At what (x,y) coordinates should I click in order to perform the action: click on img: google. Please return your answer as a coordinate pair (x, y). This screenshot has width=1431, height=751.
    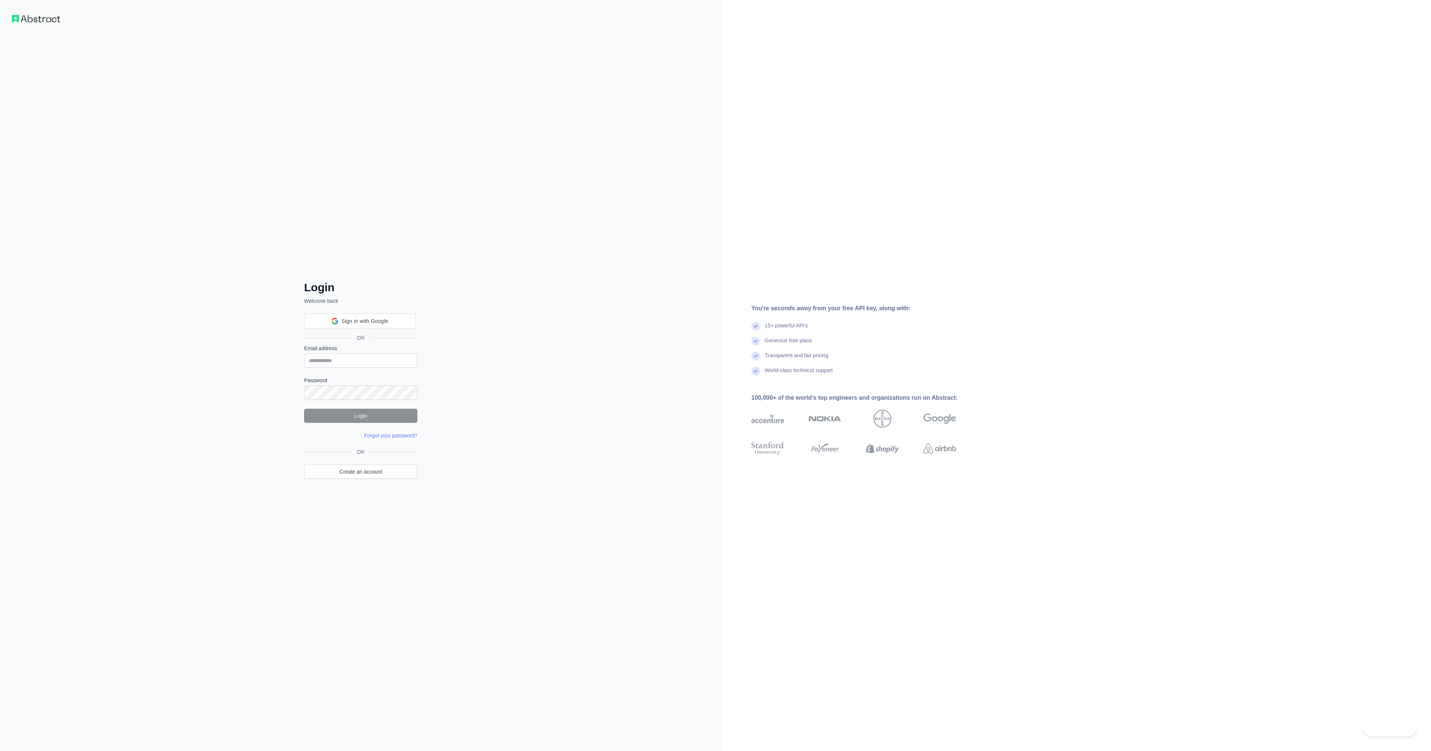
    Looking at the image, I should click on (940, 419).